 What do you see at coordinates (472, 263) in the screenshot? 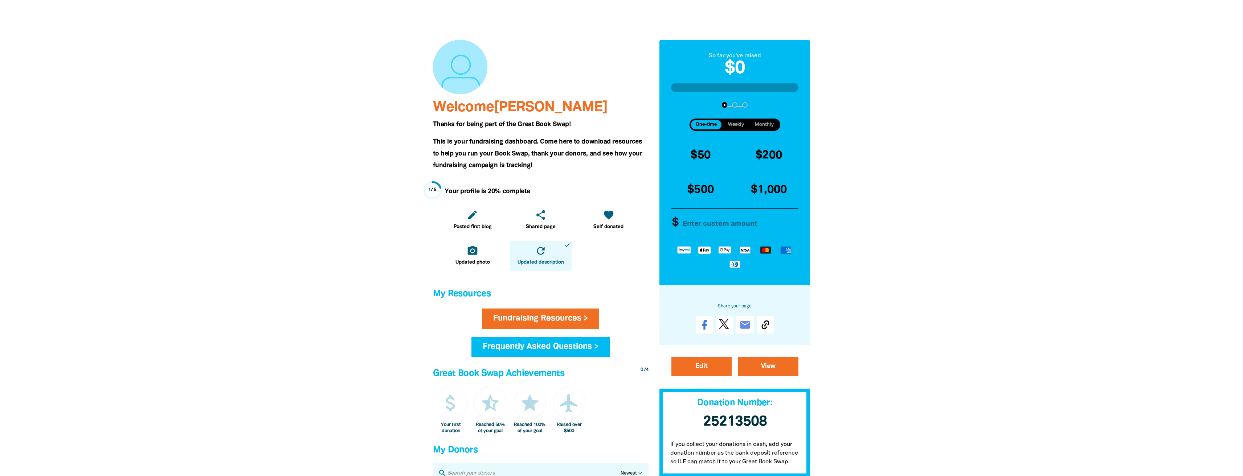
I see `span: Updated photo` at bounding box center [472, 263].